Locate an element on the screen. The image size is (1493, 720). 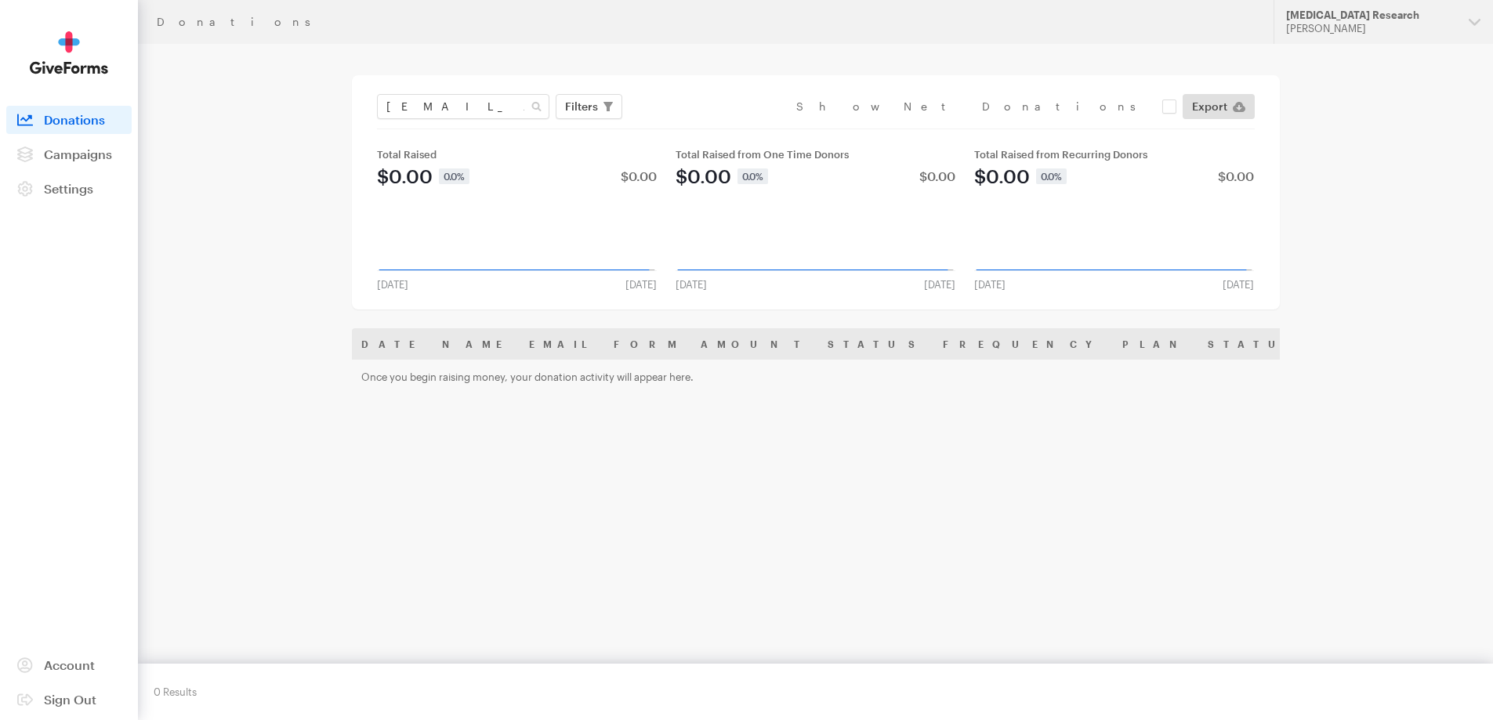
th: Amount is located at coordinates (755, 344).